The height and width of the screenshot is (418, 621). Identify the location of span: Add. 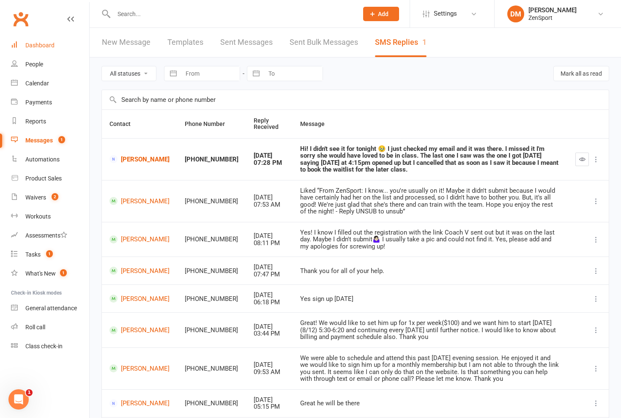
(383, 14).